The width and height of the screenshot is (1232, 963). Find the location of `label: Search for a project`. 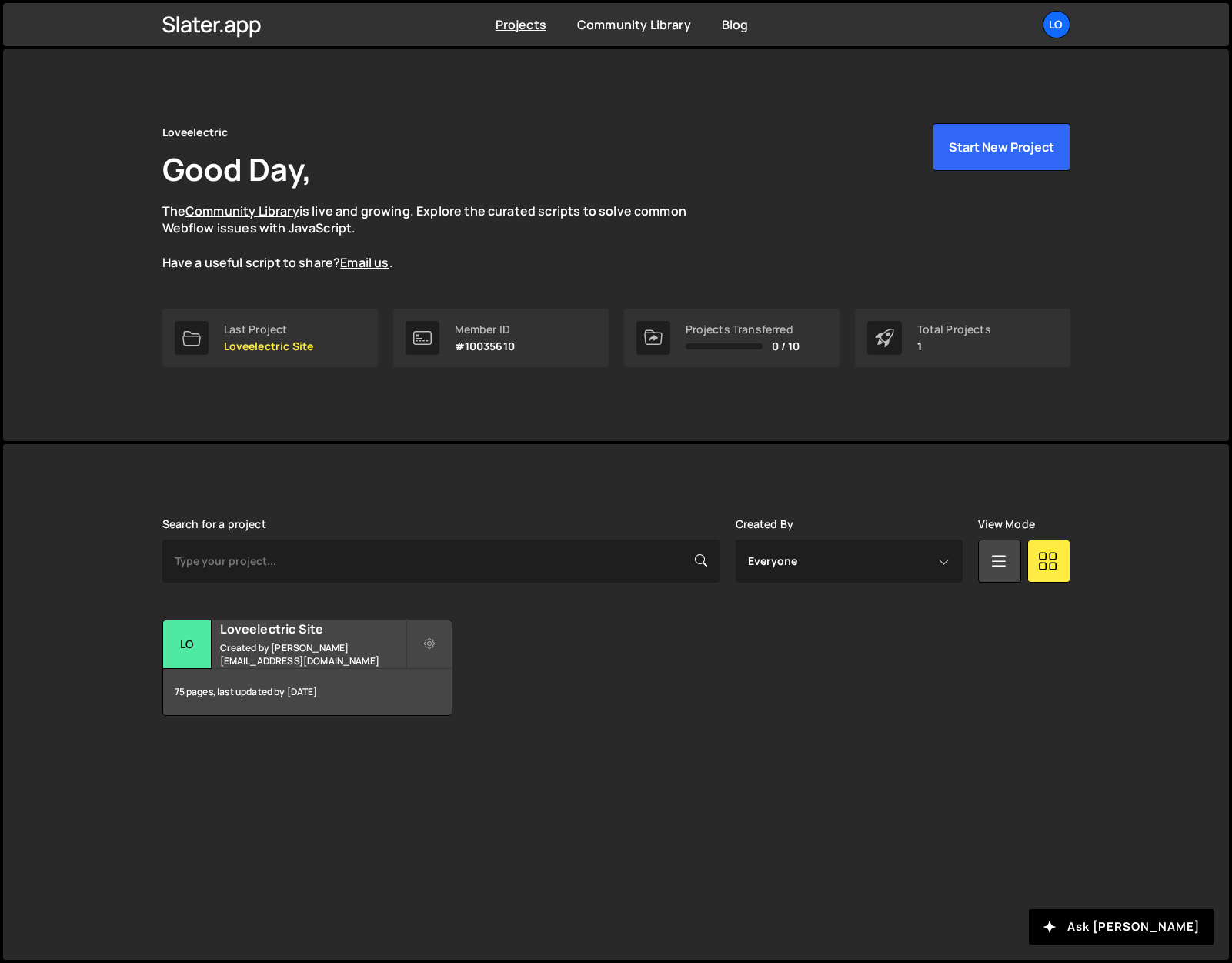

label: Search for a project is located at coordinates (214, 524).